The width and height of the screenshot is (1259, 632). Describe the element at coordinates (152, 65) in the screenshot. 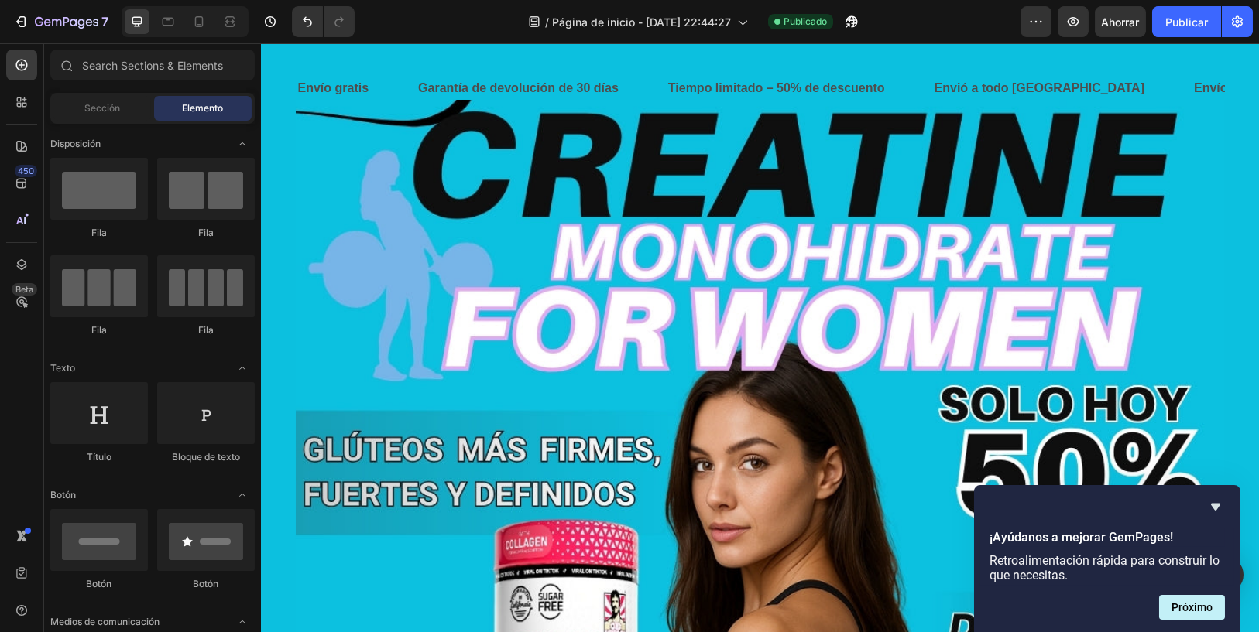

I see `input: Search Sections & Elements` at that location.